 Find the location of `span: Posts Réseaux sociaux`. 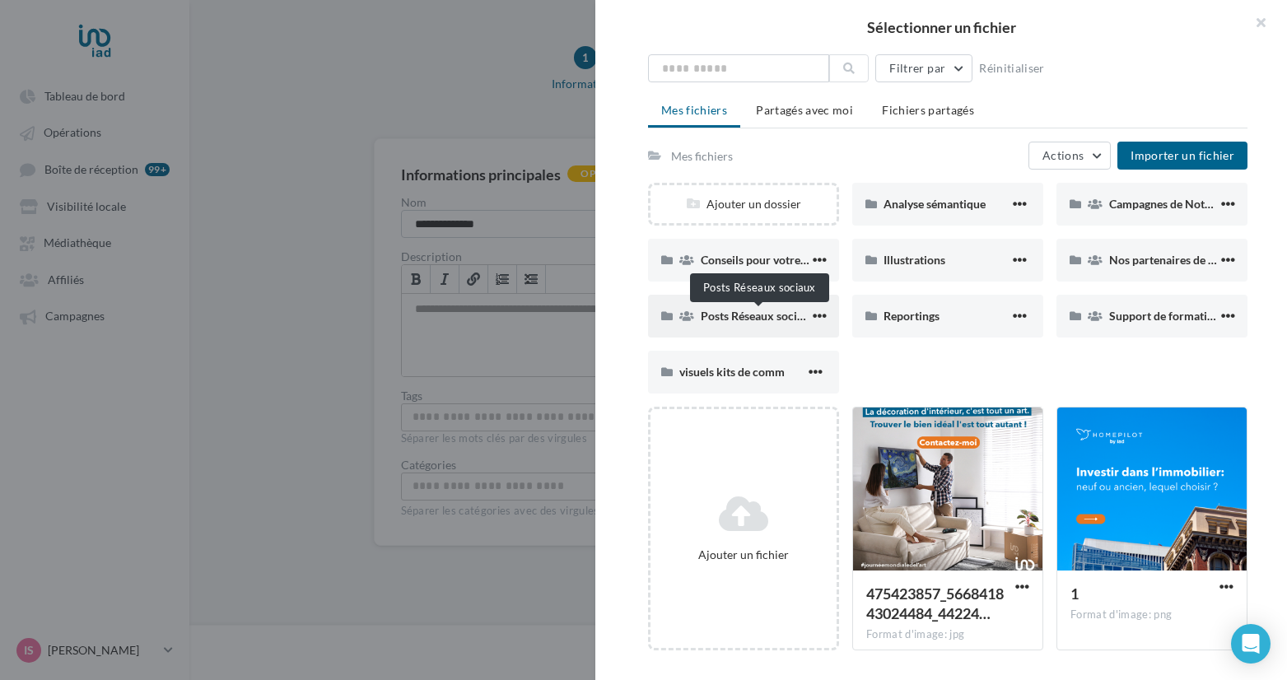

span: Posts Réseaux sociaux is located at coordinates (758, 315).